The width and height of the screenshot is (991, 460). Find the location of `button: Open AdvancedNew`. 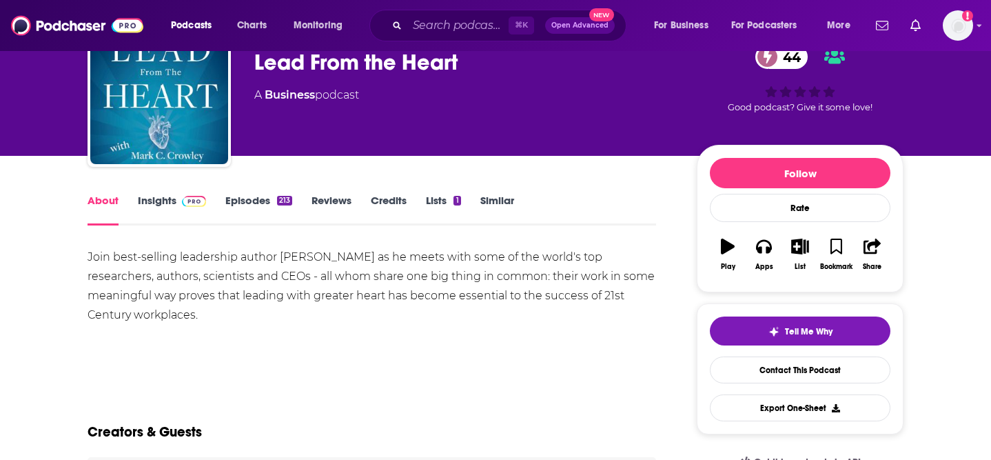

button: Open AdvancedNew is located at coordinates (580, 26).